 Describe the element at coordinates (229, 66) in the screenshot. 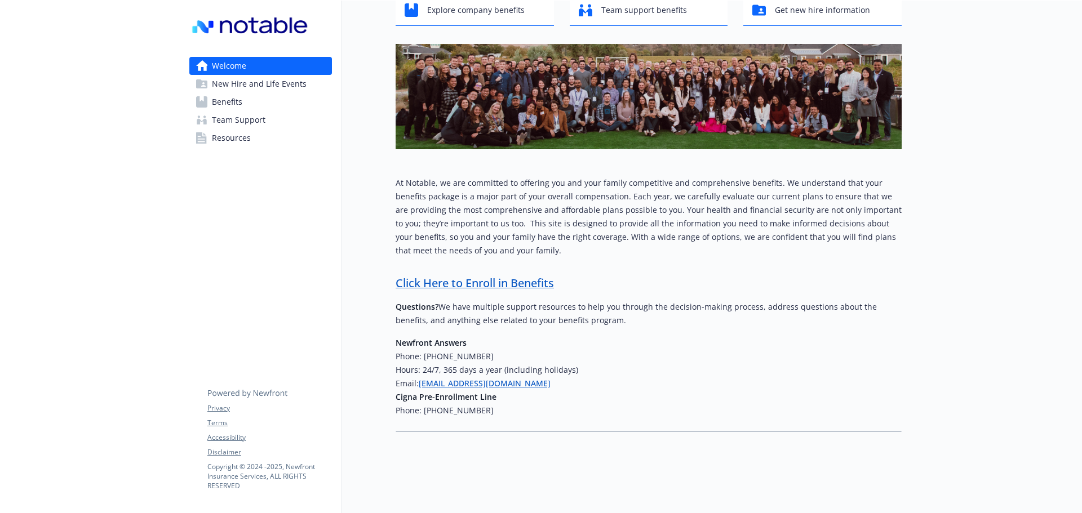

I see `span: Welcome` at that location.